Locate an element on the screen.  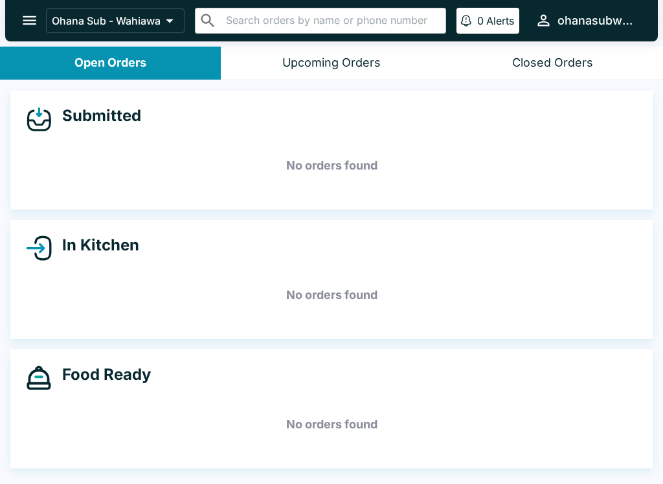
h4: In Kitchen is located at coordinates (95, 245).